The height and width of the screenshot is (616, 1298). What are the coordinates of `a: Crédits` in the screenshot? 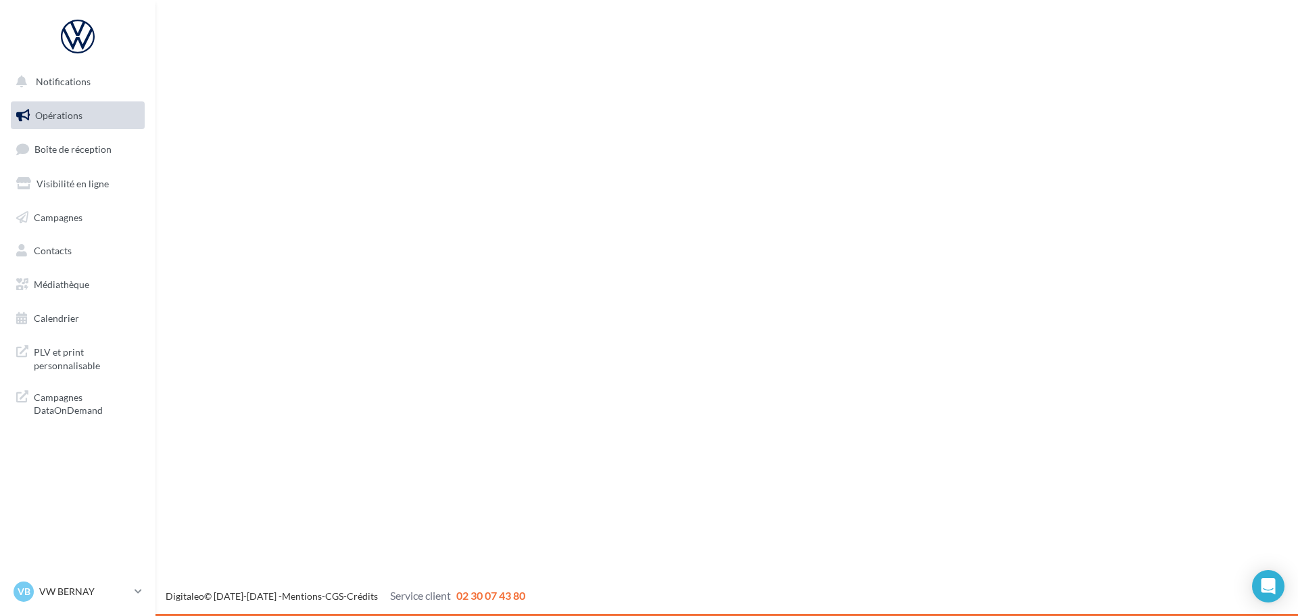 It's located at (362, 595).